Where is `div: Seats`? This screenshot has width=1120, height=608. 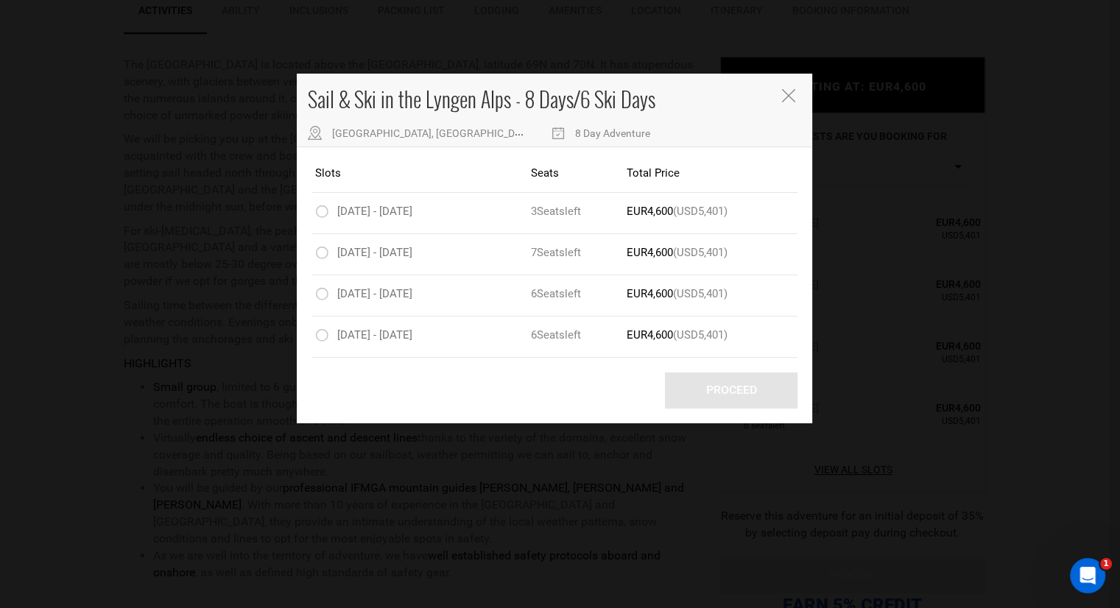 div: Seats is located at coordinates (579, 173).